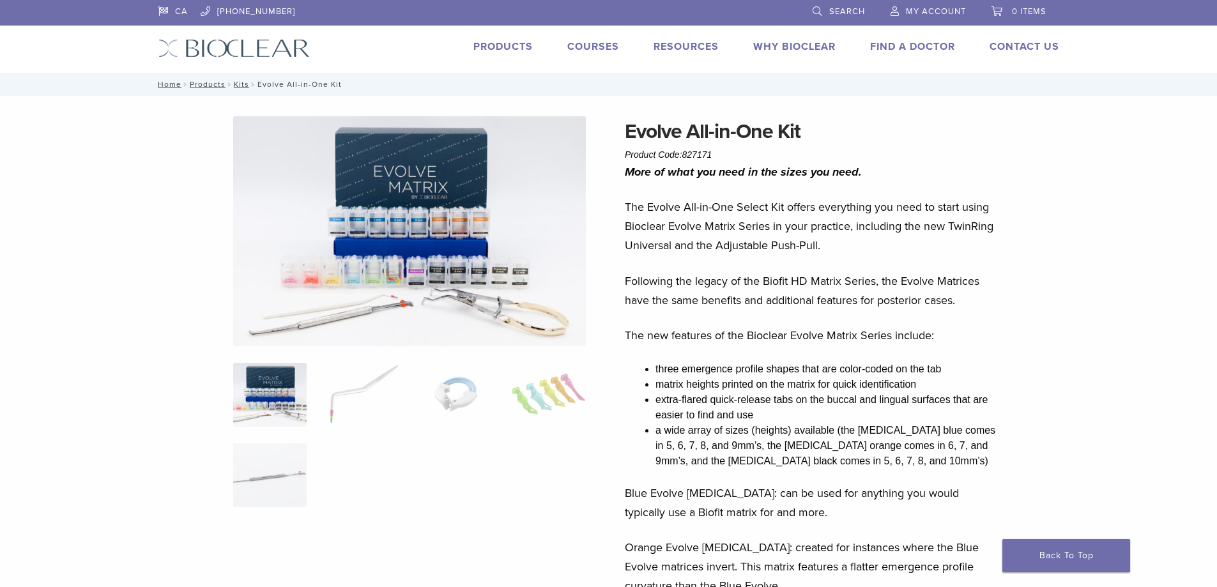 The image size is (1217, 587). What do you see at coordinates (456, 395) in the screenshot?
I see `img: Evolve All-in-One Kit - Image 3` at bounding box center [456, 395].